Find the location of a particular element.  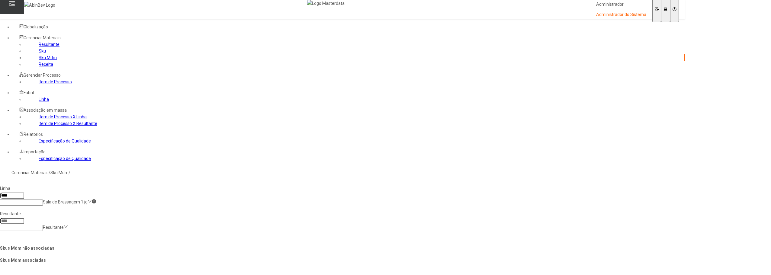

span: Gerenciar Materiais is located at coordinates (42, 38).